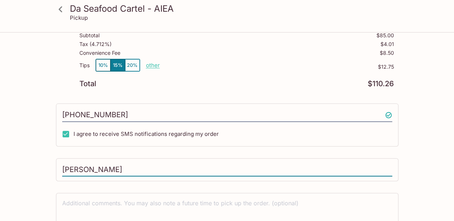 This screenshot has height=221, width=454. I want to click on p: Tips, so click(85, 66).